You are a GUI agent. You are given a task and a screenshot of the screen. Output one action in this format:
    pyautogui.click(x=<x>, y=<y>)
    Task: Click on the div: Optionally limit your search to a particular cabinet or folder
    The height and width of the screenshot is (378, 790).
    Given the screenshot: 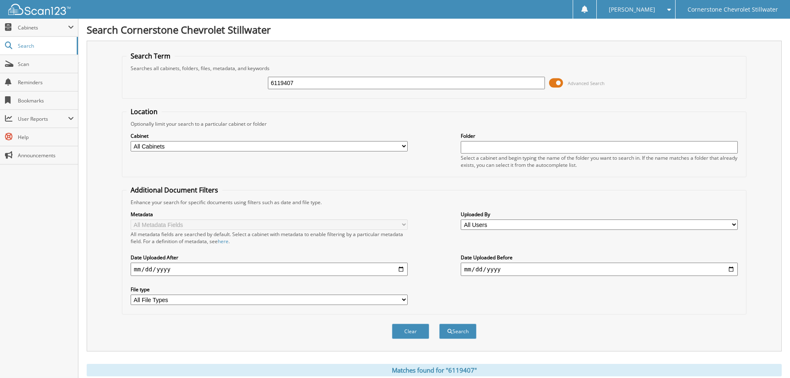 What is the action you would take?
    pyautogui.click(x=434, y=124)
    